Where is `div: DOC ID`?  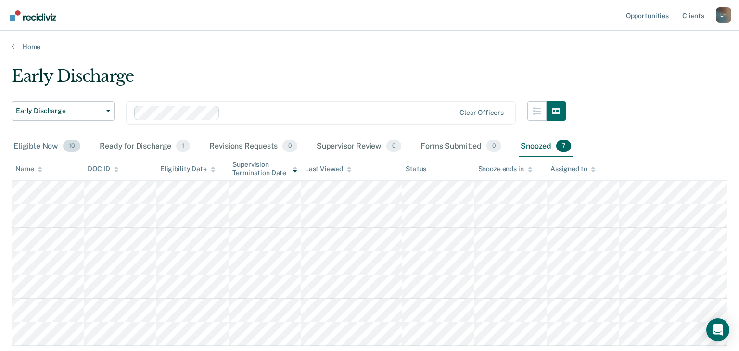
div: DOC ID is located at coordinates (103, 169).